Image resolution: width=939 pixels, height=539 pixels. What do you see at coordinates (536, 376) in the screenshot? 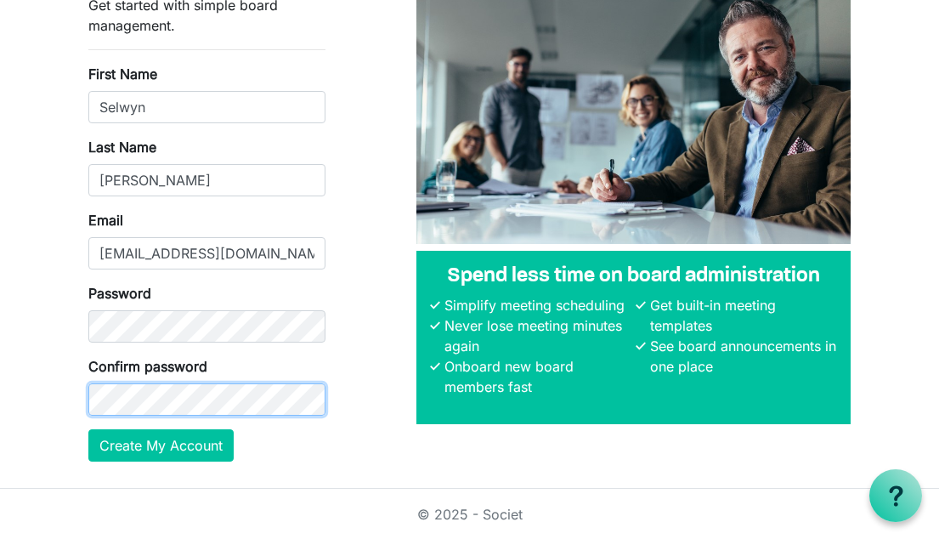
I see `li: Onboard new board members fast` at bounding box center [536, 376].